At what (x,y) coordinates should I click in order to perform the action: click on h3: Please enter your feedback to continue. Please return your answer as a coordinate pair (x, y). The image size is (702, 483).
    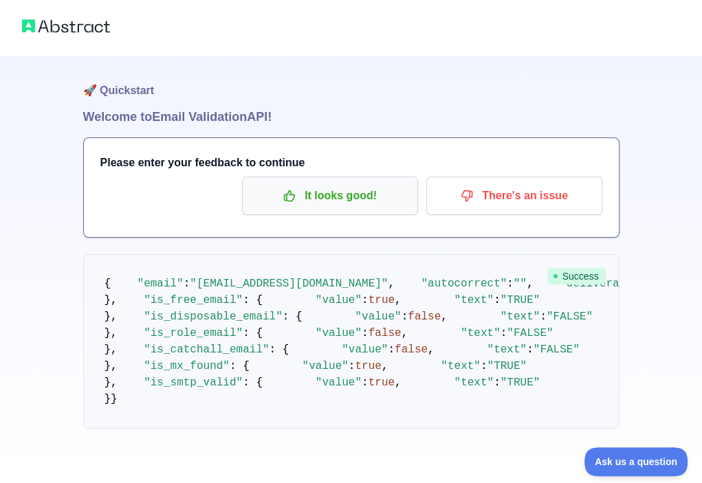
    Looking at the image, I should click on (351, 163).